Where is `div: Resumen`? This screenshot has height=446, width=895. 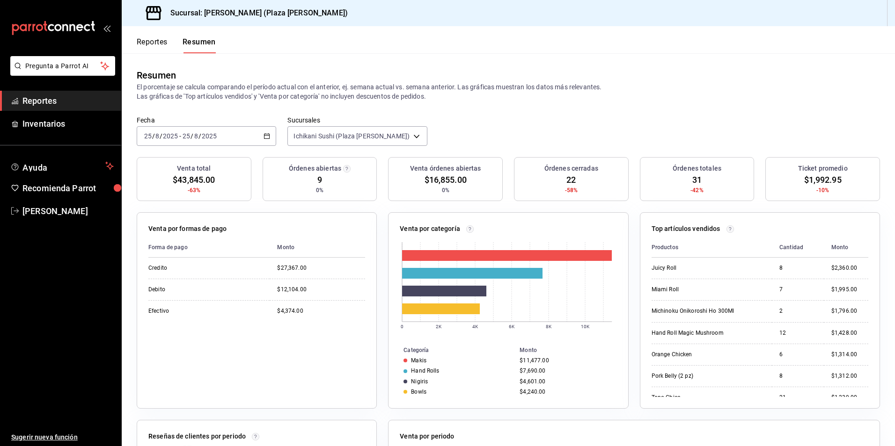 div: Resumen is located at coordinates (156, 75).